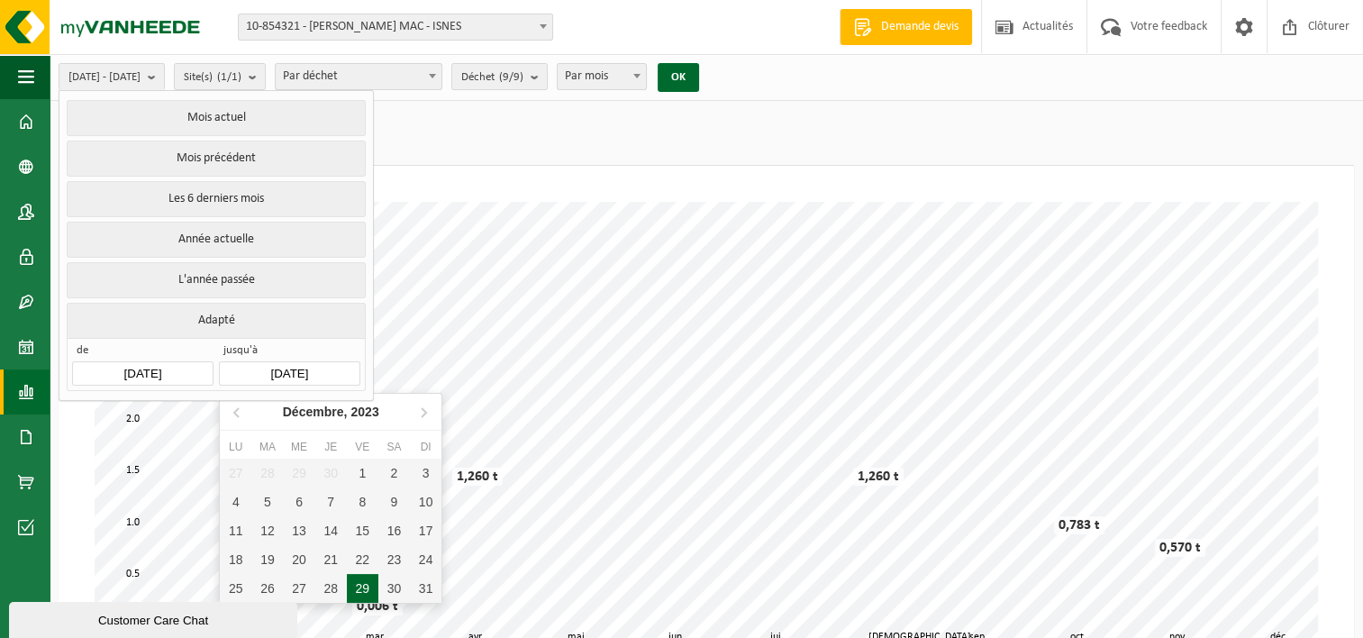  Describe the element at coordinates (1079, 525) in the screenshot. I see `div: 0,783 t` at that location.